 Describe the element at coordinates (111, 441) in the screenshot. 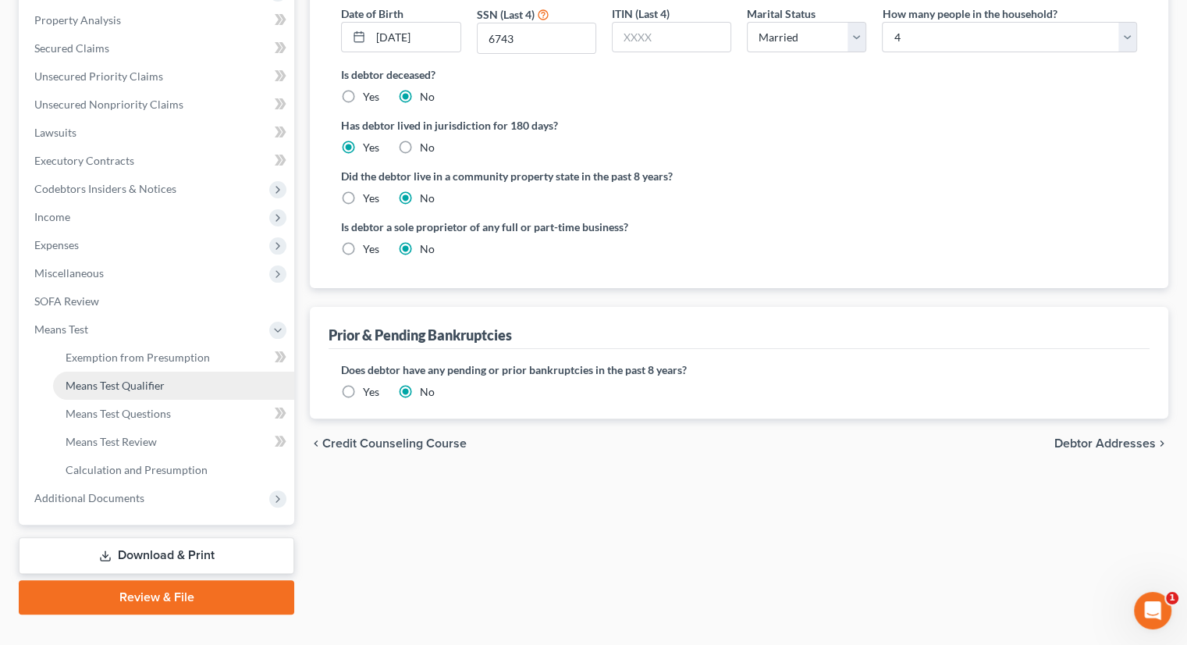

I see `span: Means Test Review` at that location.